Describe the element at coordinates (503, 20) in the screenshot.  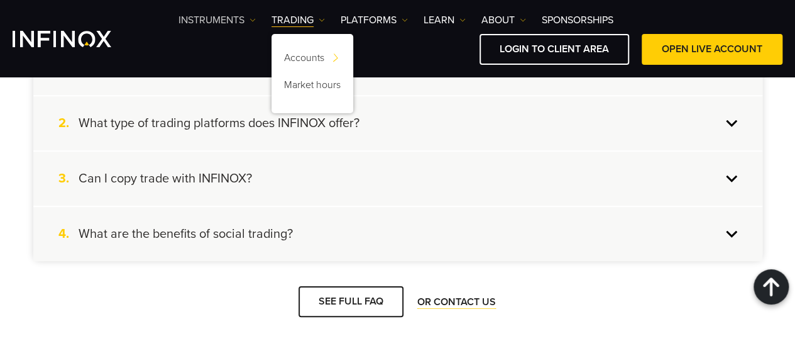
I see `a: ABOUT` at that location.